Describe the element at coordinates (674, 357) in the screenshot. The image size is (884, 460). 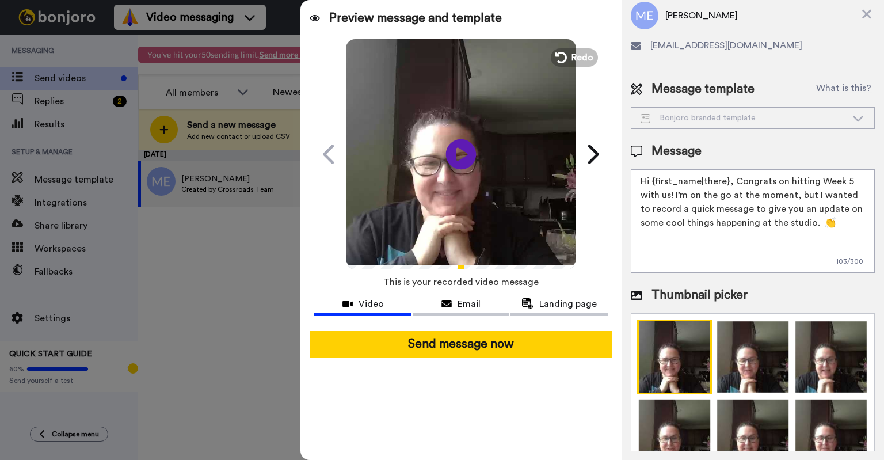
I see `img: 2Q==` at that location.